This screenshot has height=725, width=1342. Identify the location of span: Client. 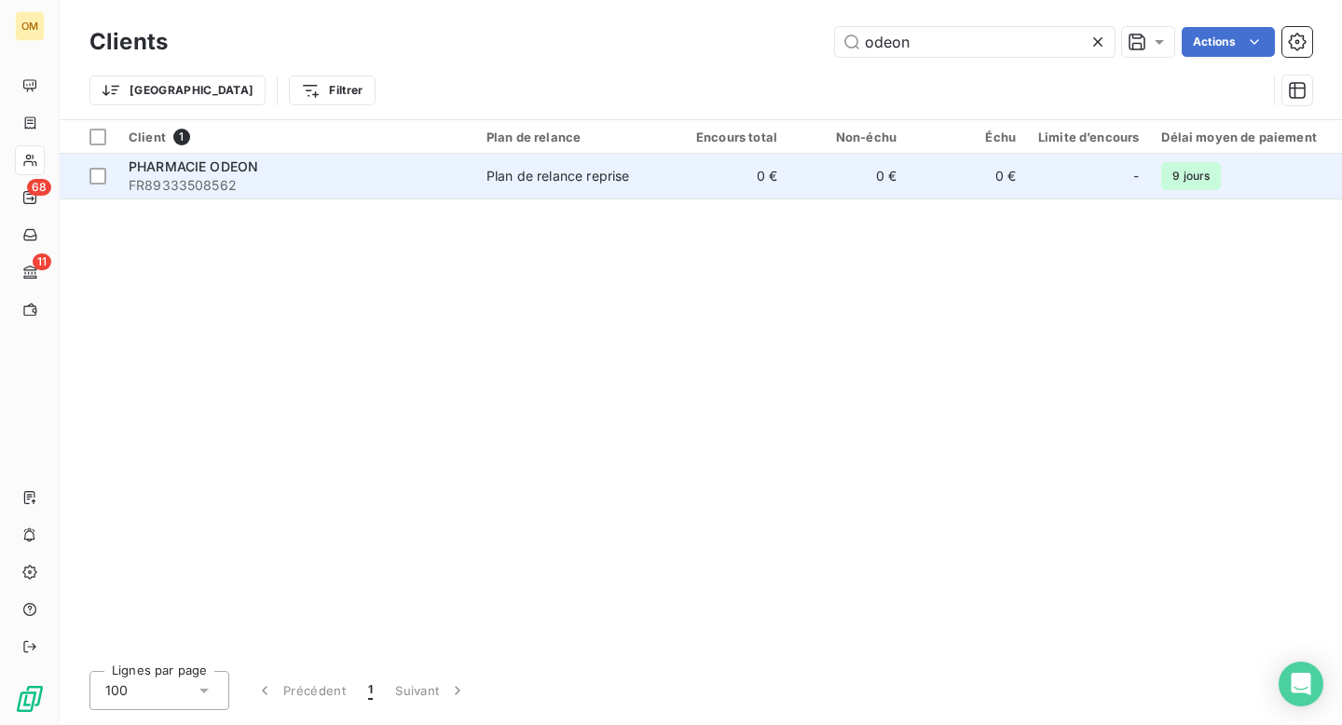
(147, 137).